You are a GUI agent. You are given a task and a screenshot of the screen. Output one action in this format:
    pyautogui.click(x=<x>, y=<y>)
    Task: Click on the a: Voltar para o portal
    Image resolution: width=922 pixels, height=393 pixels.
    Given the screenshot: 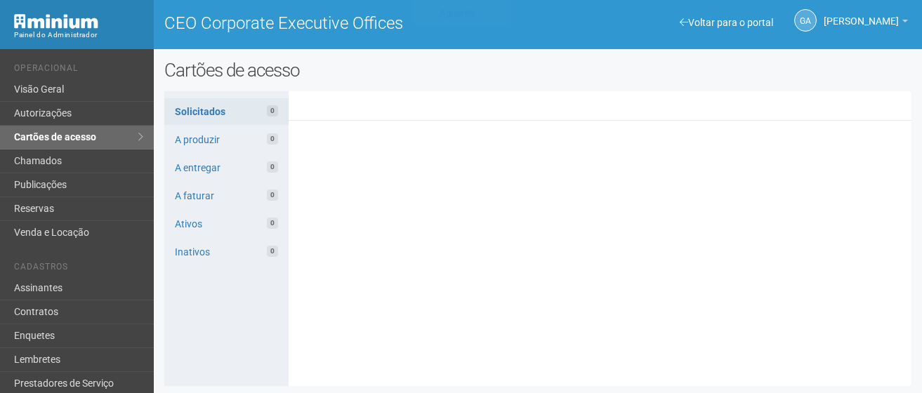 What is the action you would take?
    pyautogui.click(x=726, y=22)
    